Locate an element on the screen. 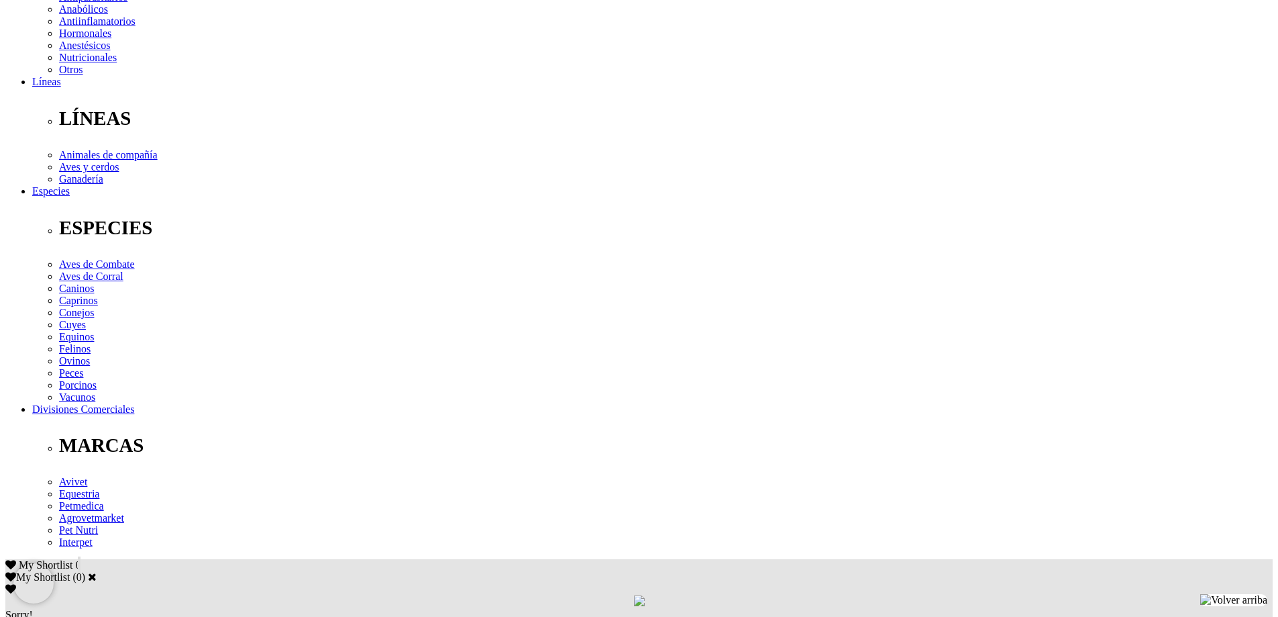 This screenshot has width=1278, height=617. span: Aves de Corral is located at coordinates (91, 276).